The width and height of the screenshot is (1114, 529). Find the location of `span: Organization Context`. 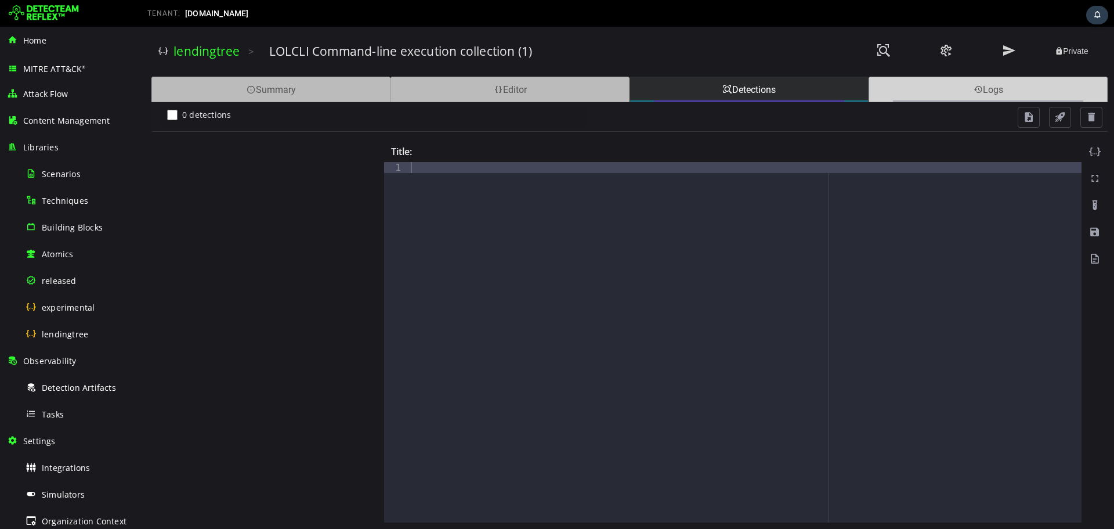

span: Organization Context is located at coordinates (84, 521).